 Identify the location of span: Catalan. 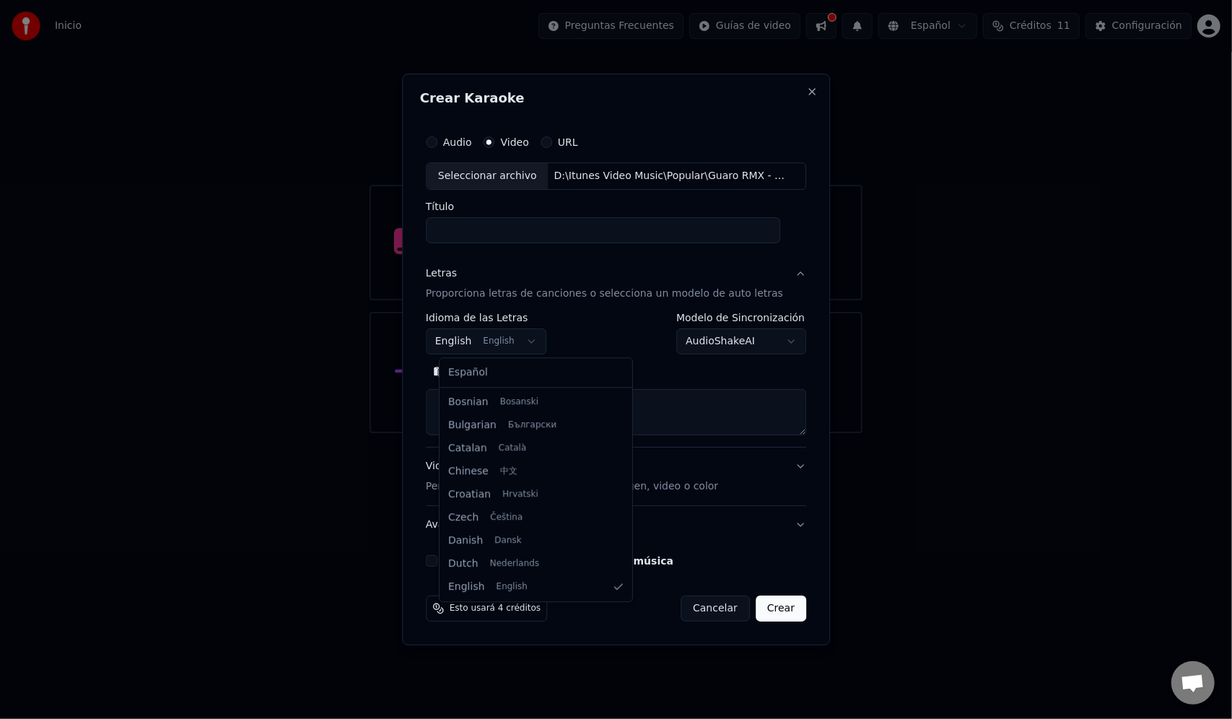
(468, 448).